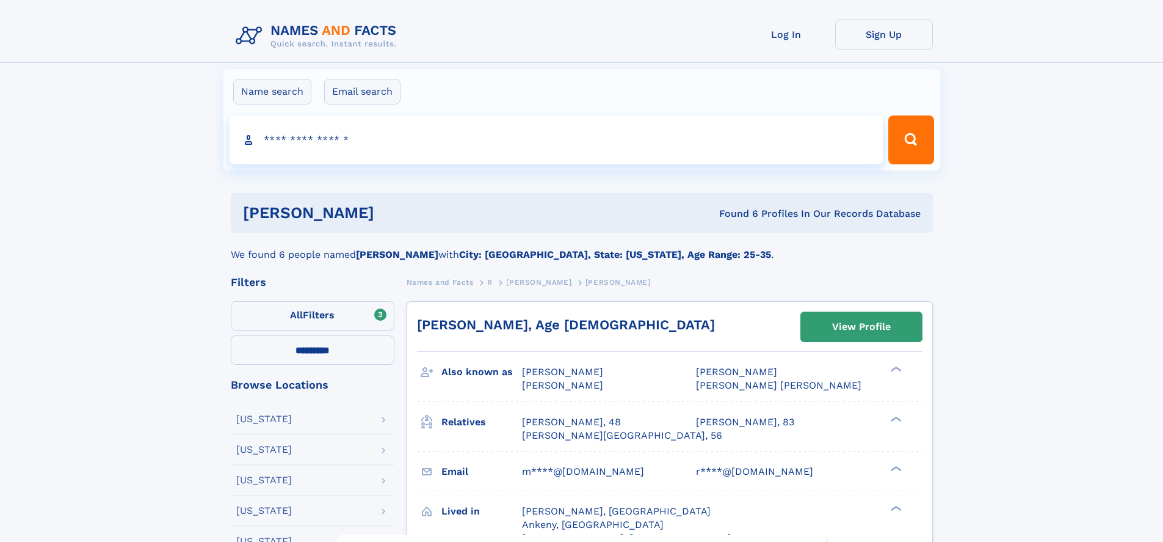 This screenshot has height=542, width=1163. I want to click on a: View Profile, so click(861, 327).